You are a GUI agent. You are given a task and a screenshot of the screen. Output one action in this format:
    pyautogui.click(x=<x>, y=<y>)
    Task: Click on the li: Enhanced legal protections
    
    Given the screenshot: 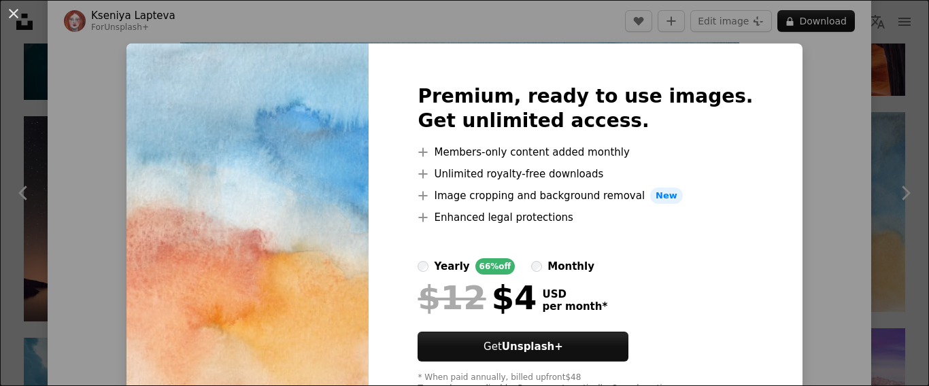 What is the action you would take?
    pyautogui.click(x=585, y=218)
    